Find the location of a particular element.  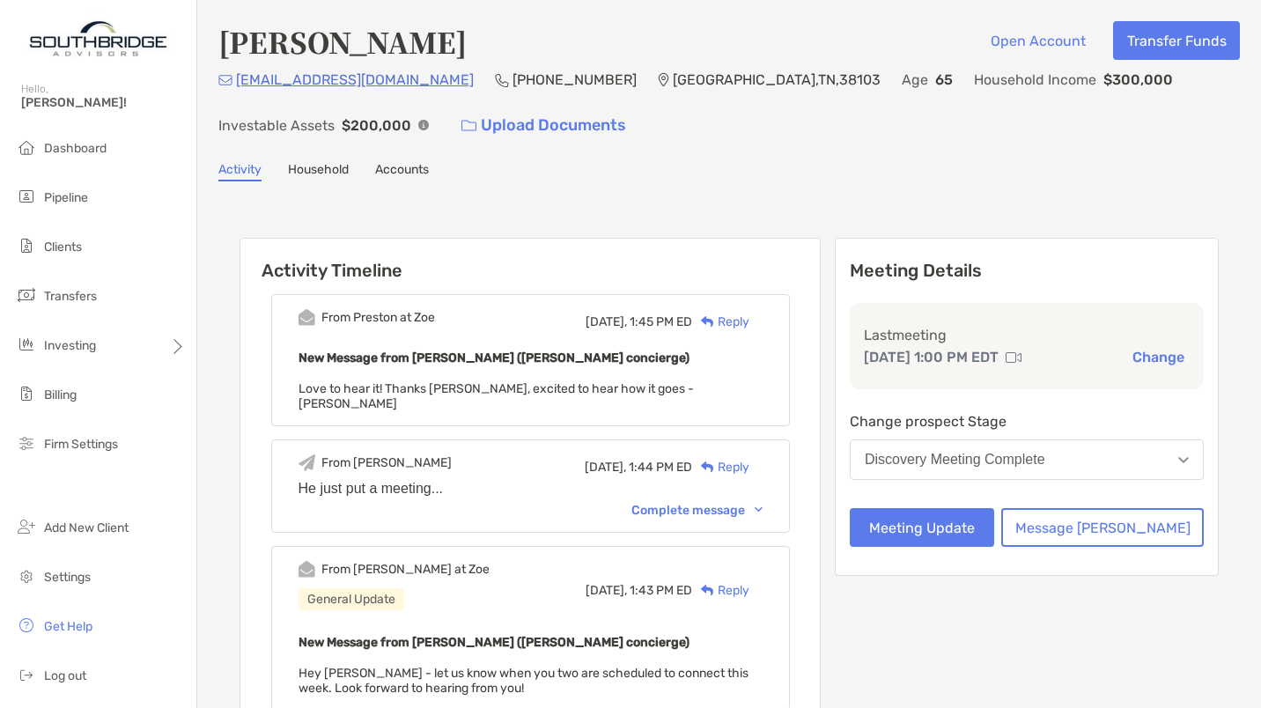

h6: Activity Timeline is located at coordinates (530, 260).